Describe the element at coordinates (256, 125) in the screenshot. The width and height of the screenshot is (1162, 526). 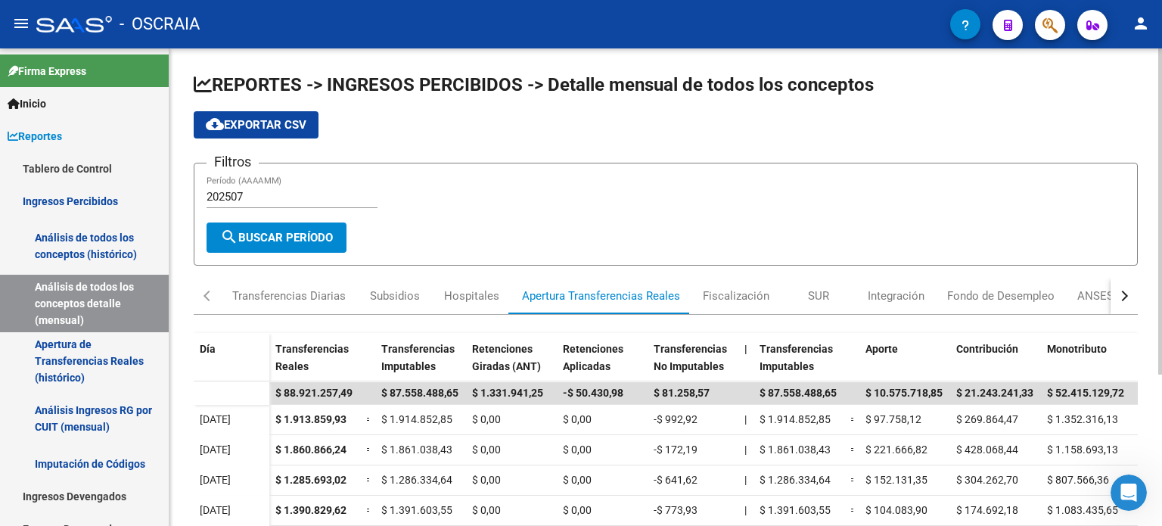
I see `span: Exportar CSV` at that location.